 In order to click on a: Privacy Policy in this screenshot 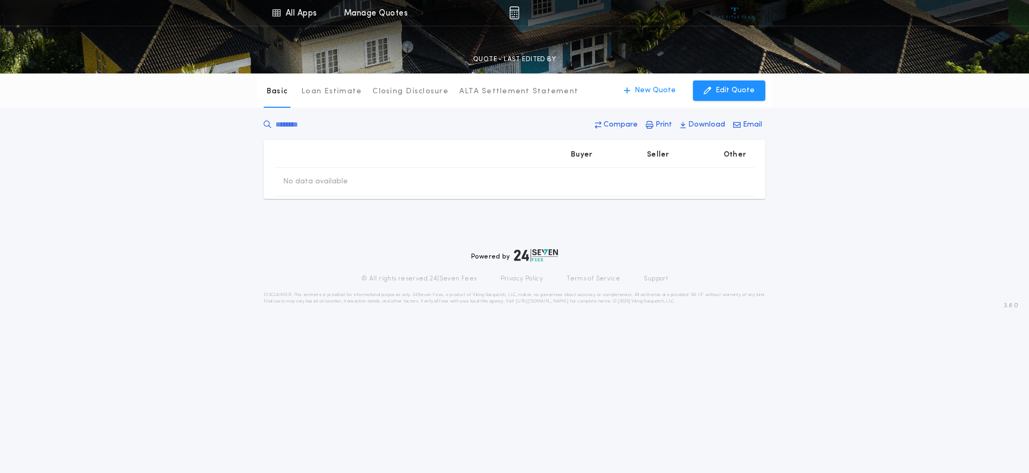, I will do `click(522, 279)`.